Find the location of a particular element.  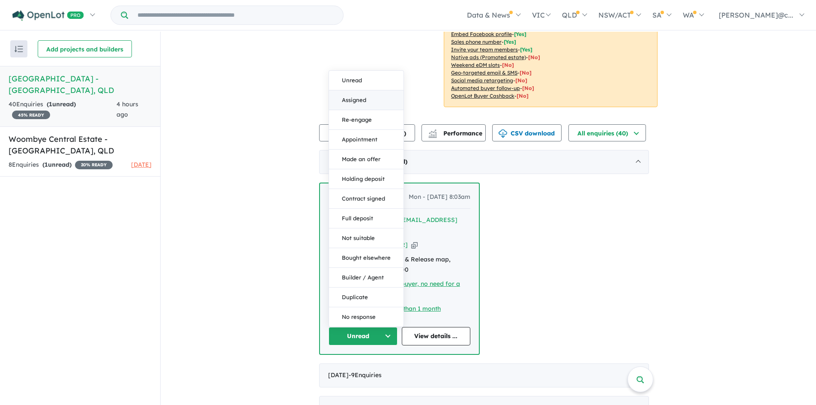

img: sort.svg is located at coordinates (19, 49).